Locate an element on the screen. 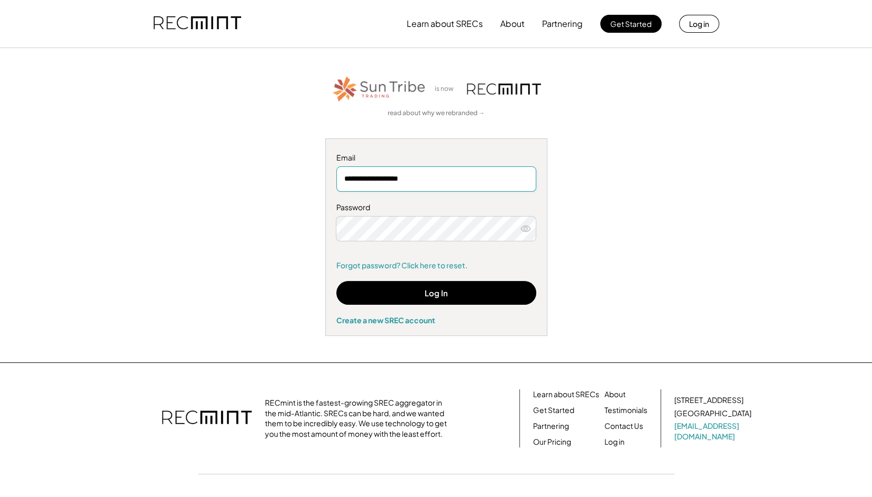 The image size is (872, 497). button: Get Started is located at coordinates (631, 24).